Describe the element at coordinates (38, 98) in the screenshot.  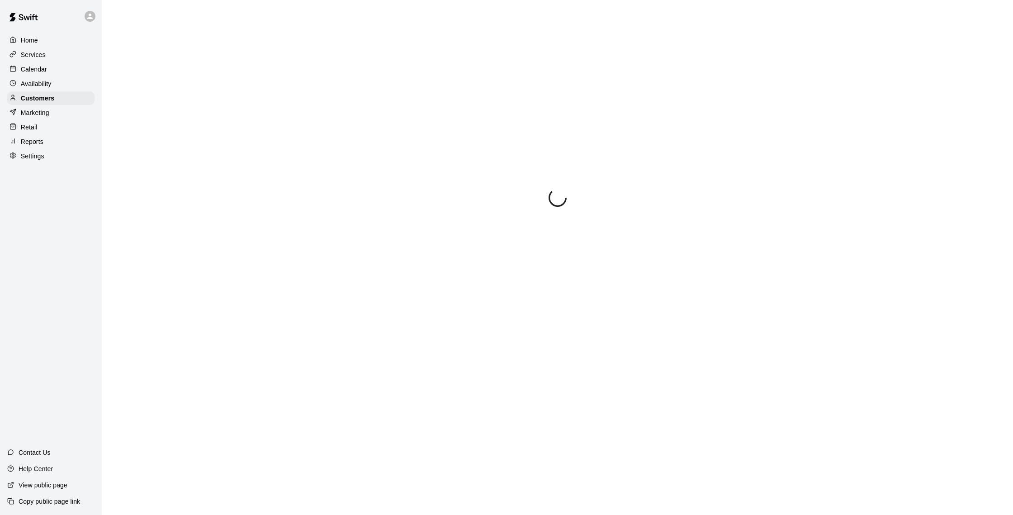
I see `p: Customers` at that location.